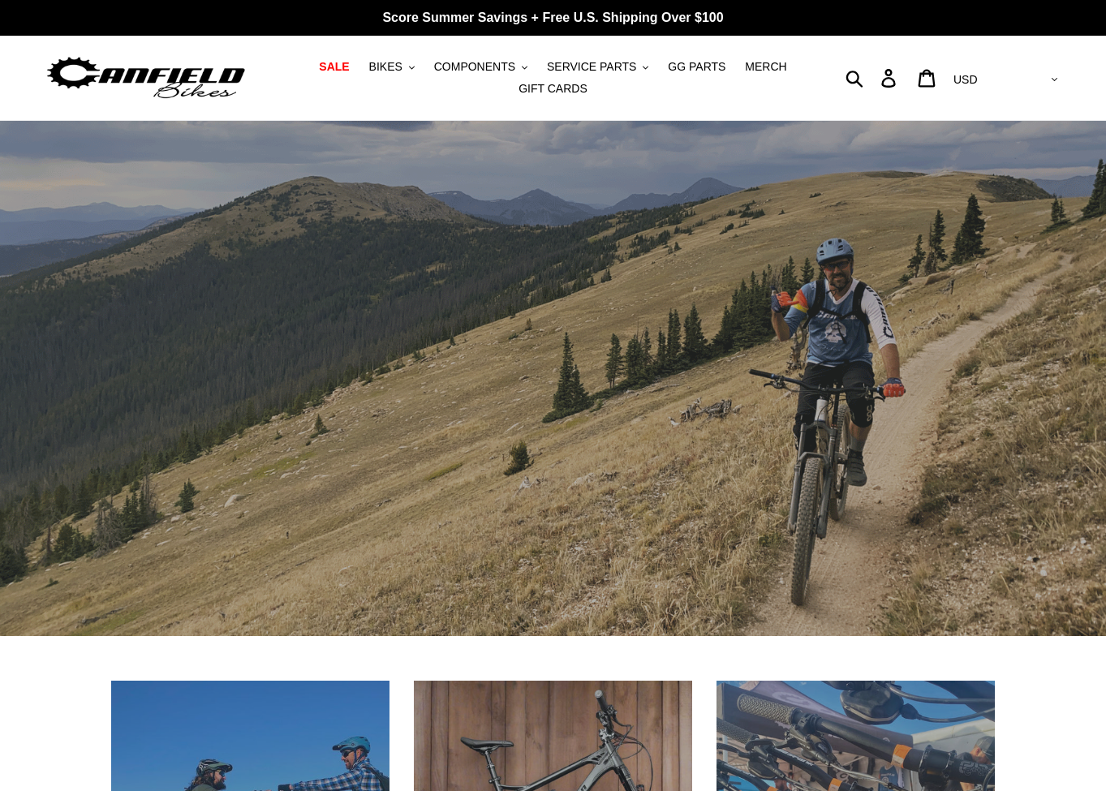  I want to click on a: GIFT CARDS, so click(553, 88).